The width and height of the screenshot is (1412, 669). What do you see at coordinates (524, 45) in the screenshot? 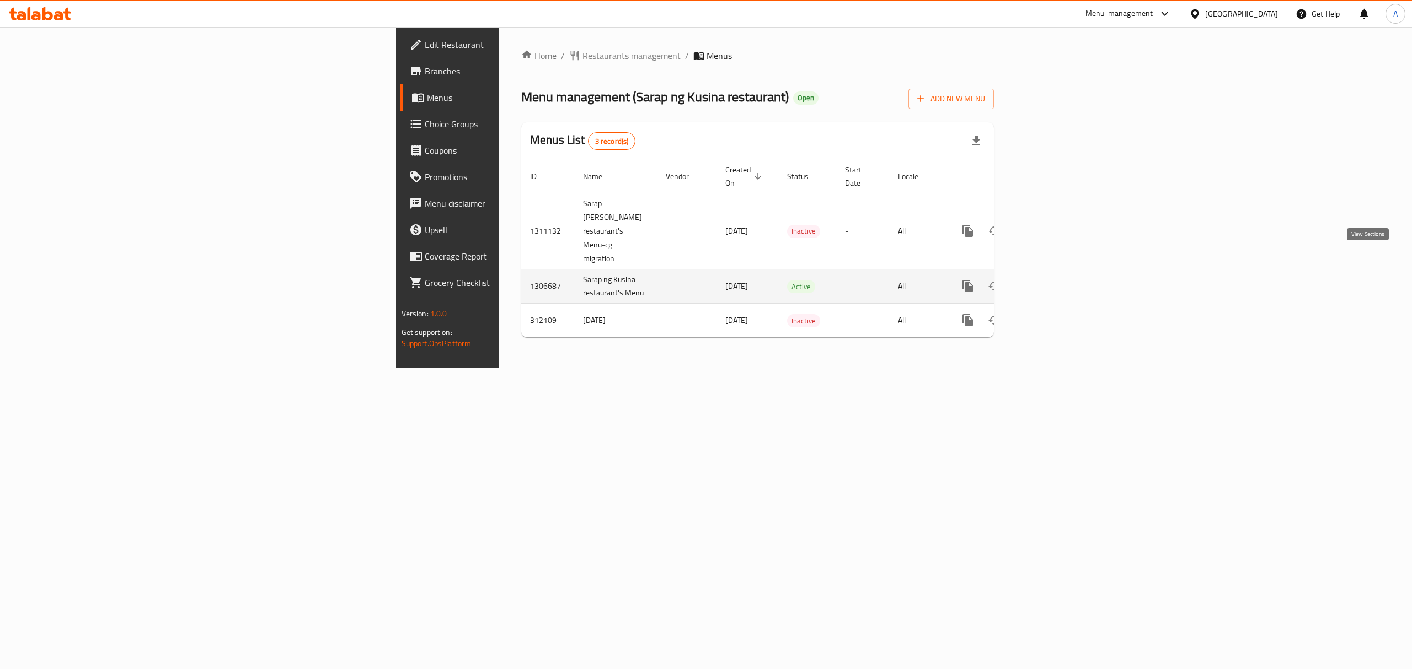
I see `span: Edit Restaurant` at bounding box center [524, 45].